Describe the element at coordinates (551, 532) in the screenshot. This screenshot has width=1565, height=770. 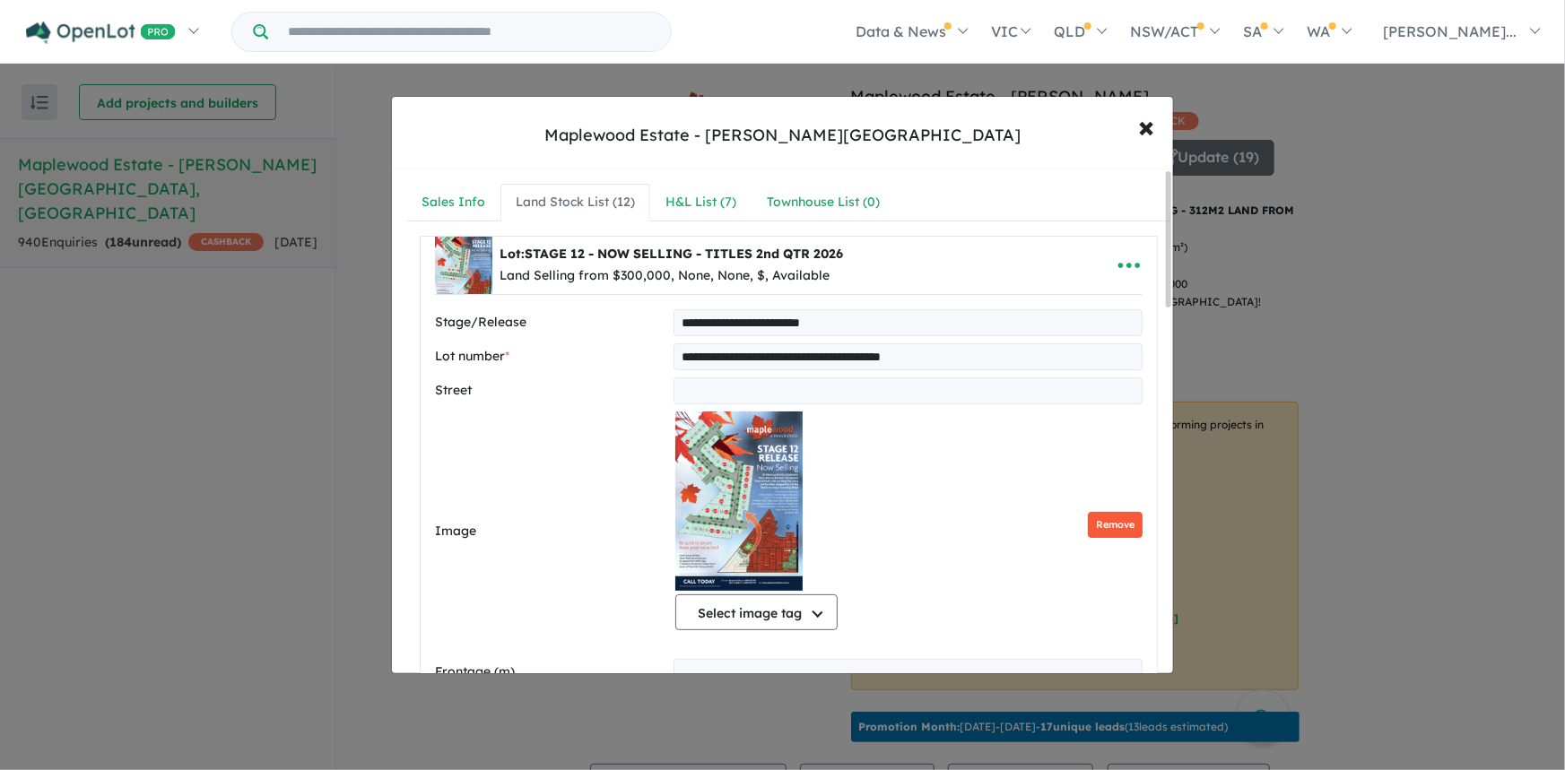
I see `label: Image` at that location.